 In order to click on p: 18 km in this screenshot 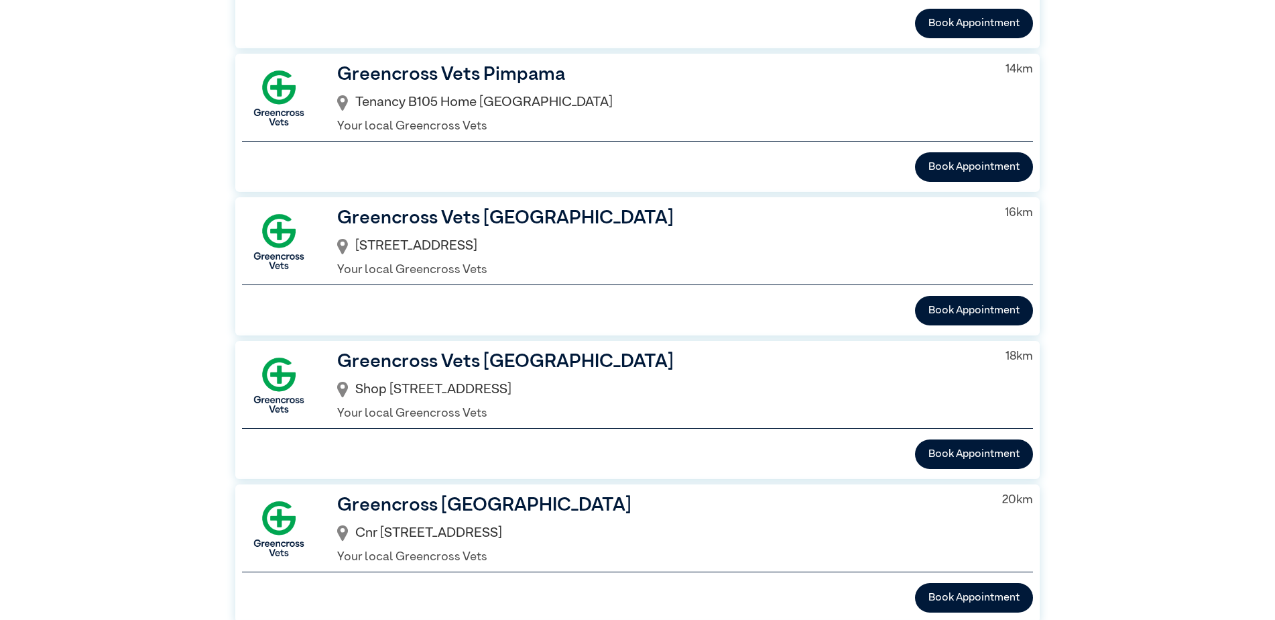, I will do `click(1019, 356)`.